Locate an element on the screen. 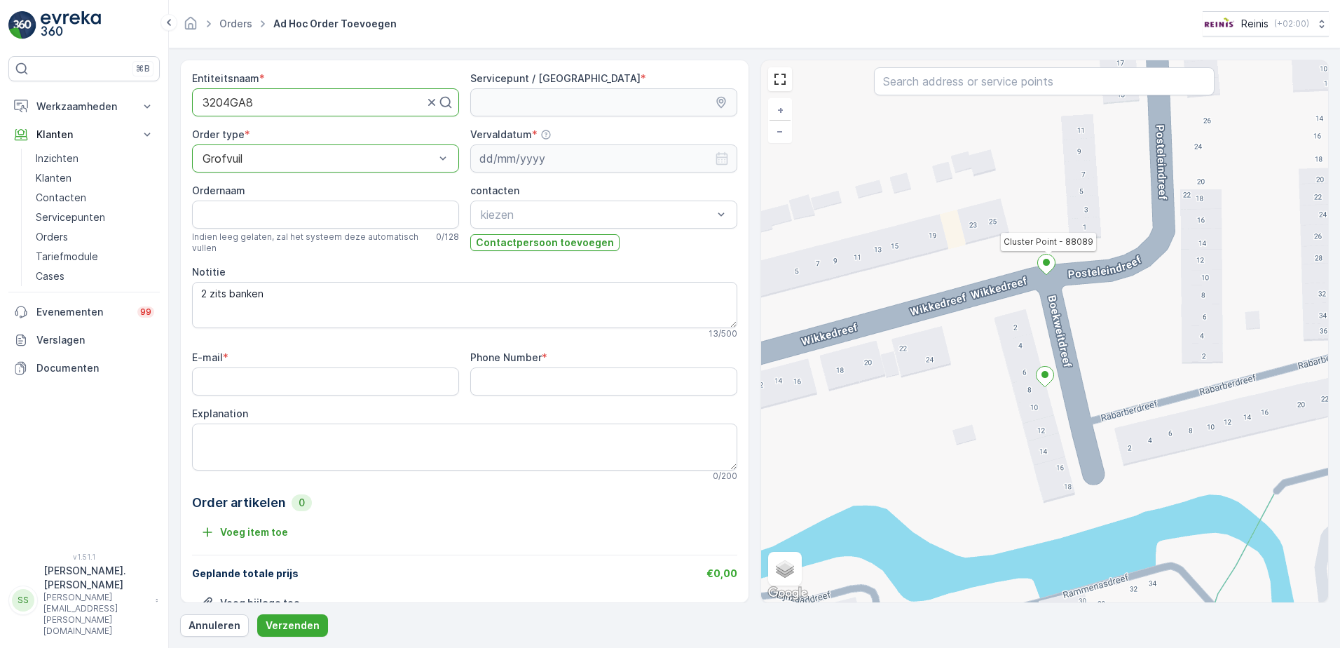  p: 99 is located at coordinates (146, 312).